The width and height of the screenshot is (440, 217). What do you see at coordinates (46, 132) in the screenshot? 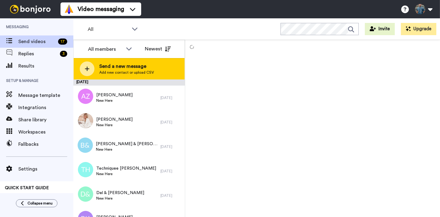
I see `span: Workspaces` at bounding box center [46, 132].